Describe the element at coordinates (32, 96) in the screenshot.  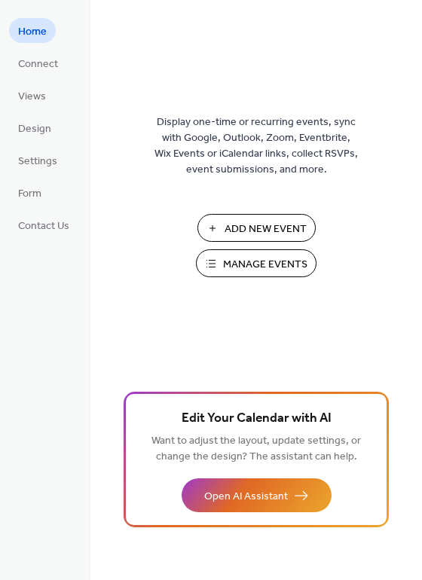
I see `span: Views` at that location.